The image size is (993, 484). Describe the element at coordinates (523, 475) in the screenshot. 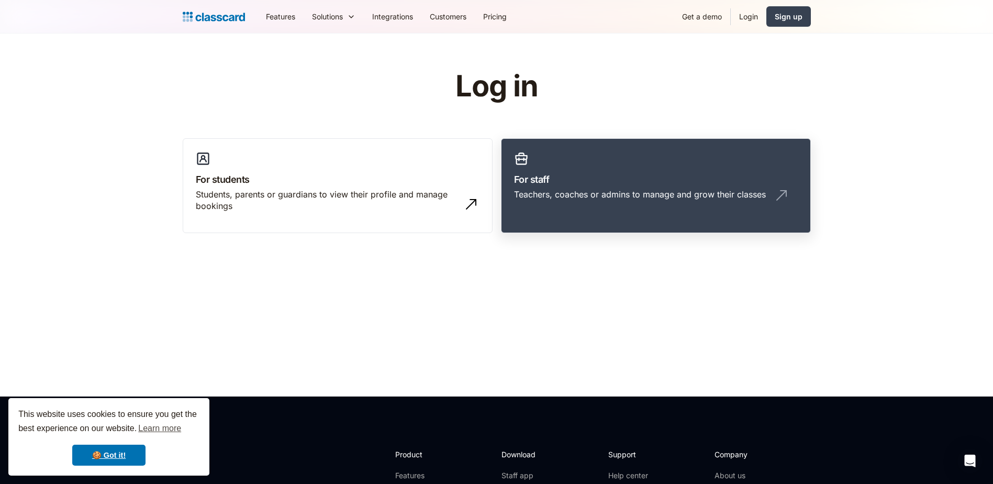

I see `a: Staff app` at that location.